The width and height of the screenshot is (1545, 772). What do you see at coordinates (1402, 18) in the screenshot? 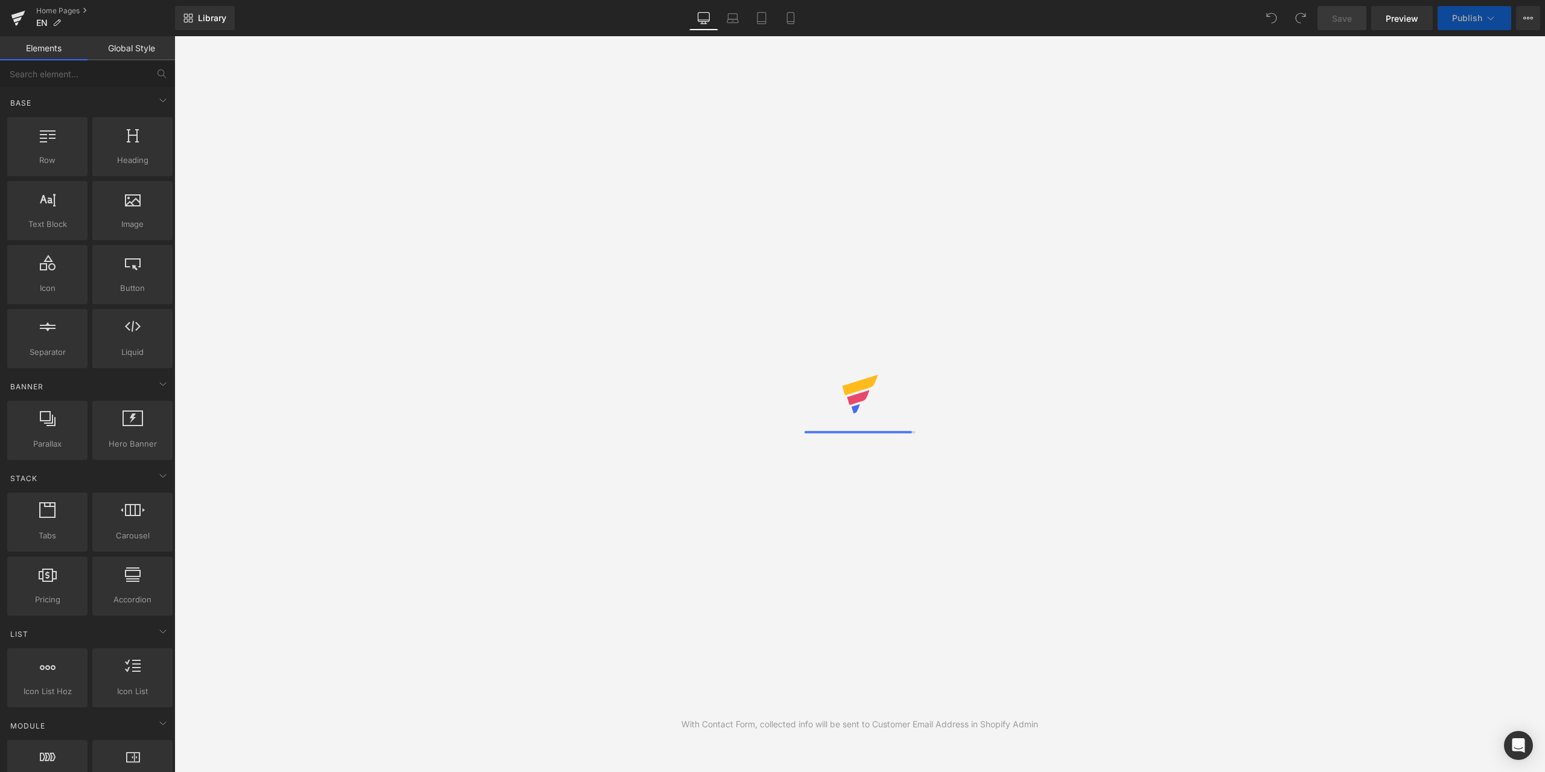
I see `span: Preview` at bounding box center [1402, 18].